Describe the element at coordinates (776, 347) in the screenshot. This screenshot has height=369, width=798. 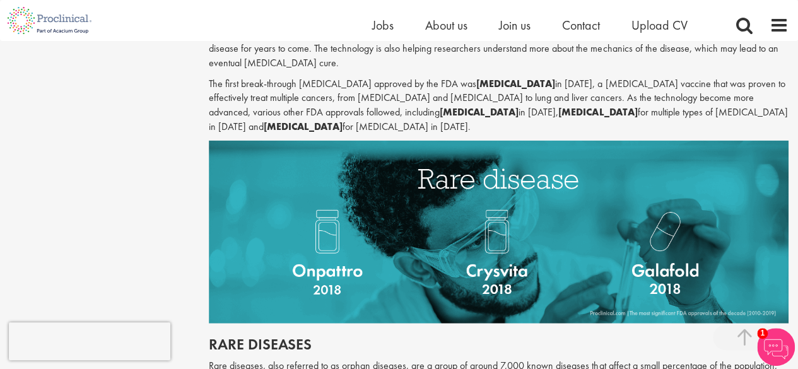
I see `img: Chatbot` at that location.